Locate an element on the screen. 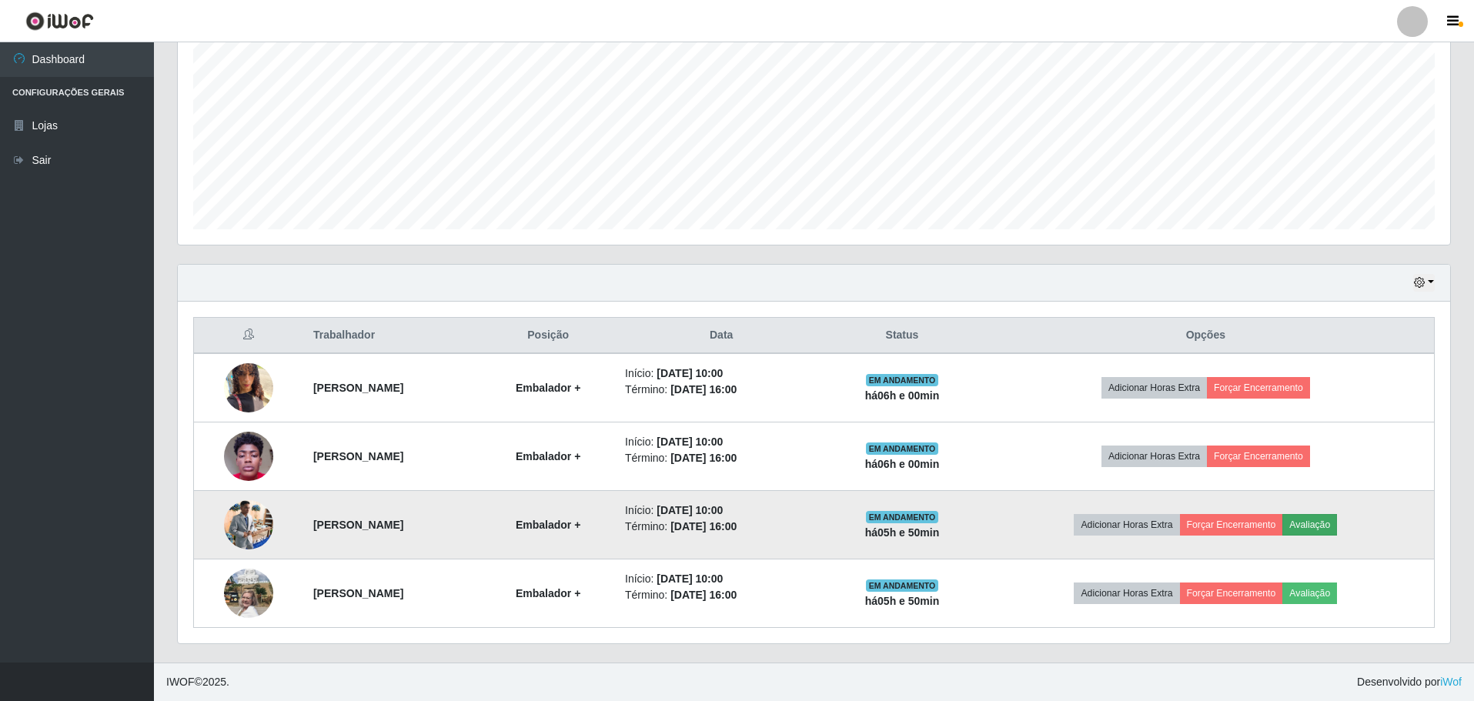  img: 1757441957517.jpeg is located at coordinates (249, 524).